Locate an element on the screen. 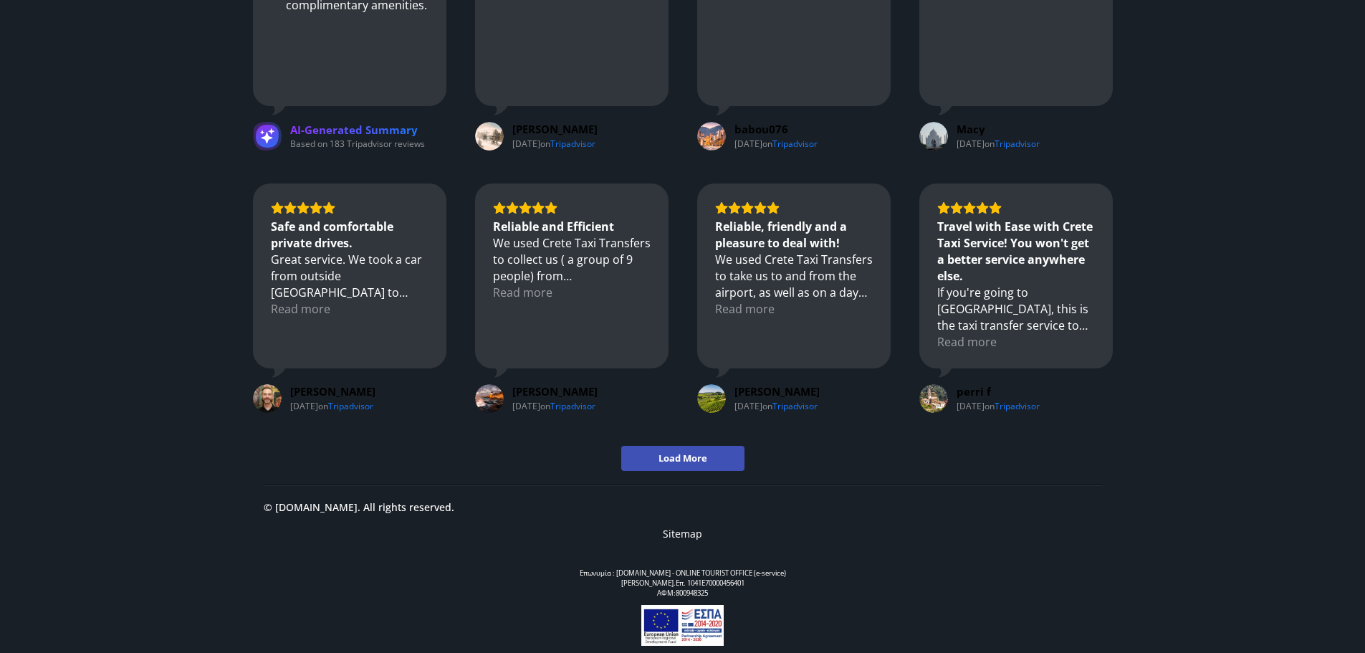 This screenshot has width=1365, height=653. div: Reliable and Efficient is located at coordinates (572, 226).